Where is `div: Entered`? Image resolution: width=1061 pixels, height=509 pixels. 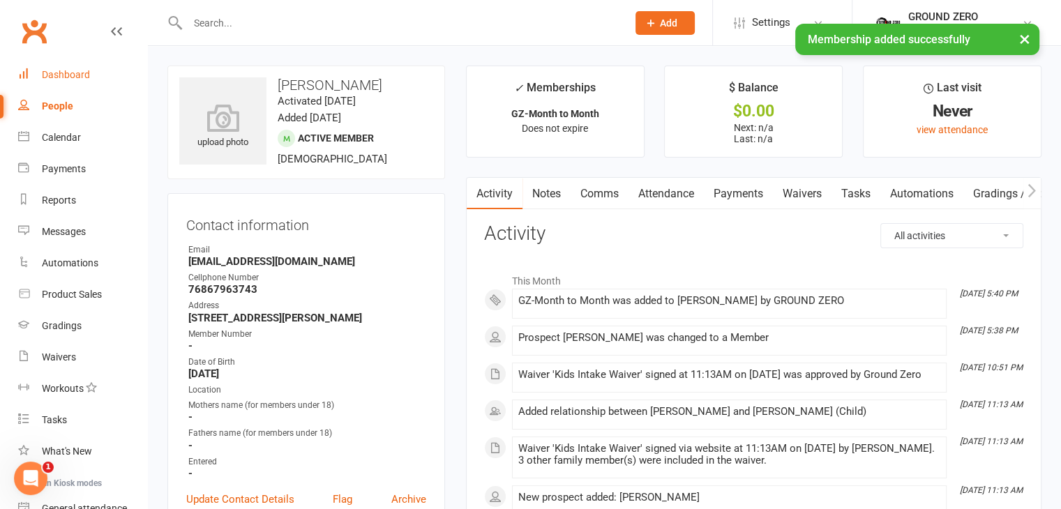
div: Entered is located at coordinates (307, 462).